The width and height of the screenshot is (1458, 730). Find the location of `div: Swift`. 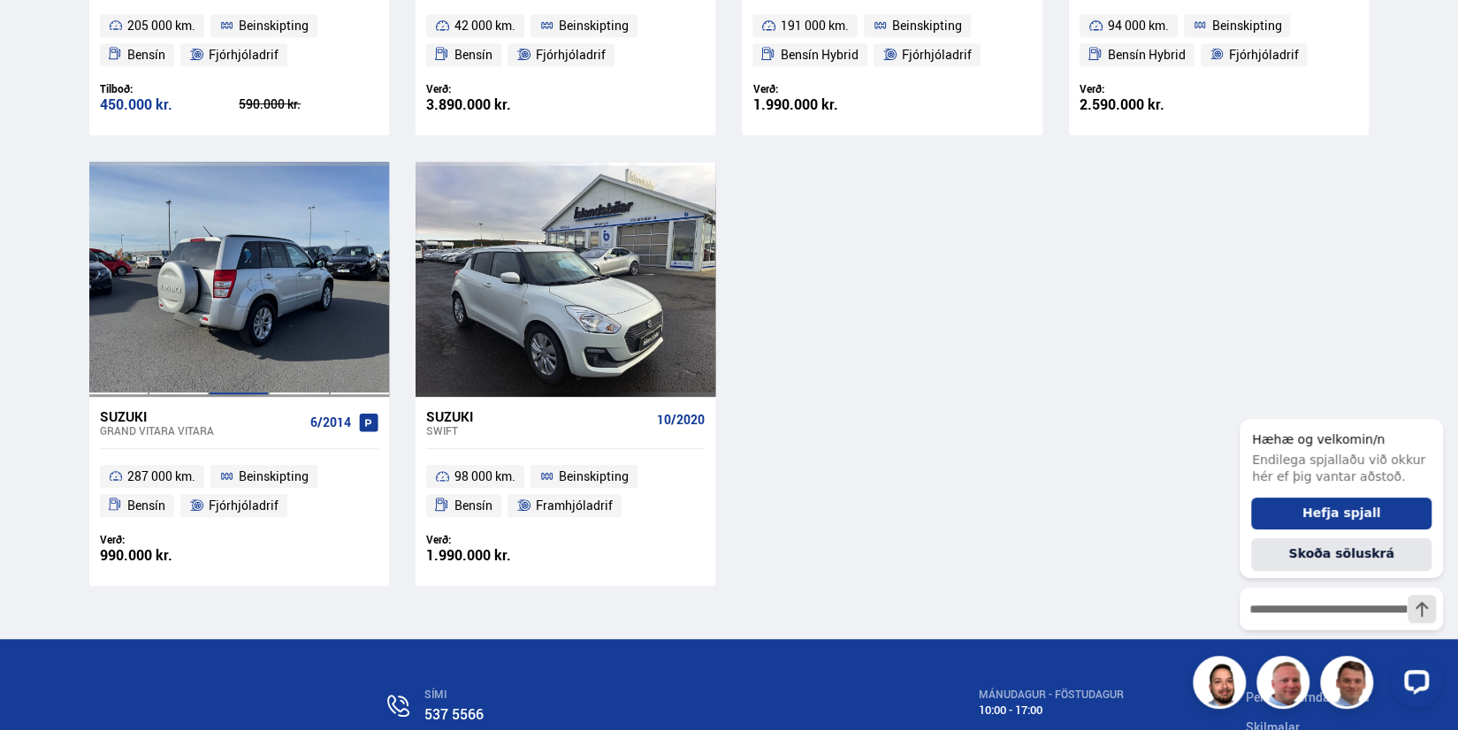

div: Swift is located at coordinates (537, 430).